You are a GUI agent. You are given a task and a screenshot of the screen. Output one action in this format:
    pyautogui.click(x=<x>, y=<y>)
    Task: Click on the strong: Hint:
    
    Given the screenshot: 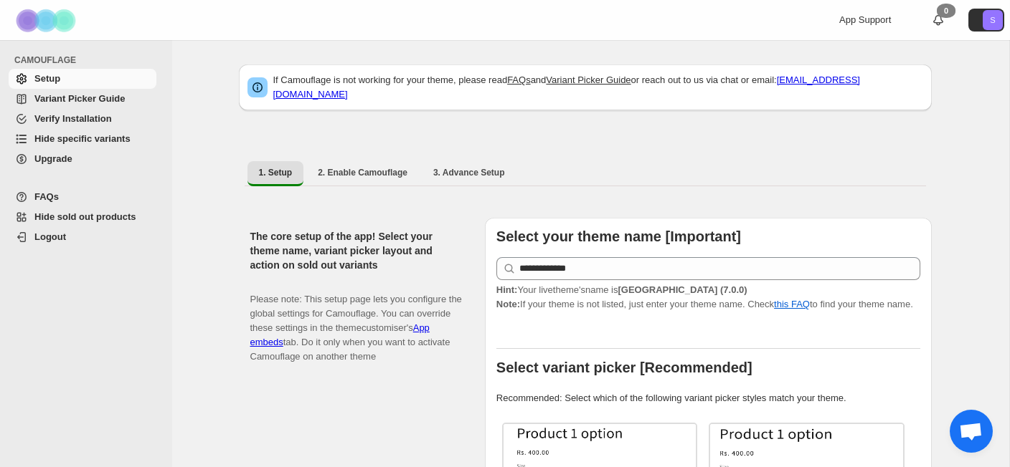 What is the action you would take?
    pyautogui.click(x=507, y=290)
    